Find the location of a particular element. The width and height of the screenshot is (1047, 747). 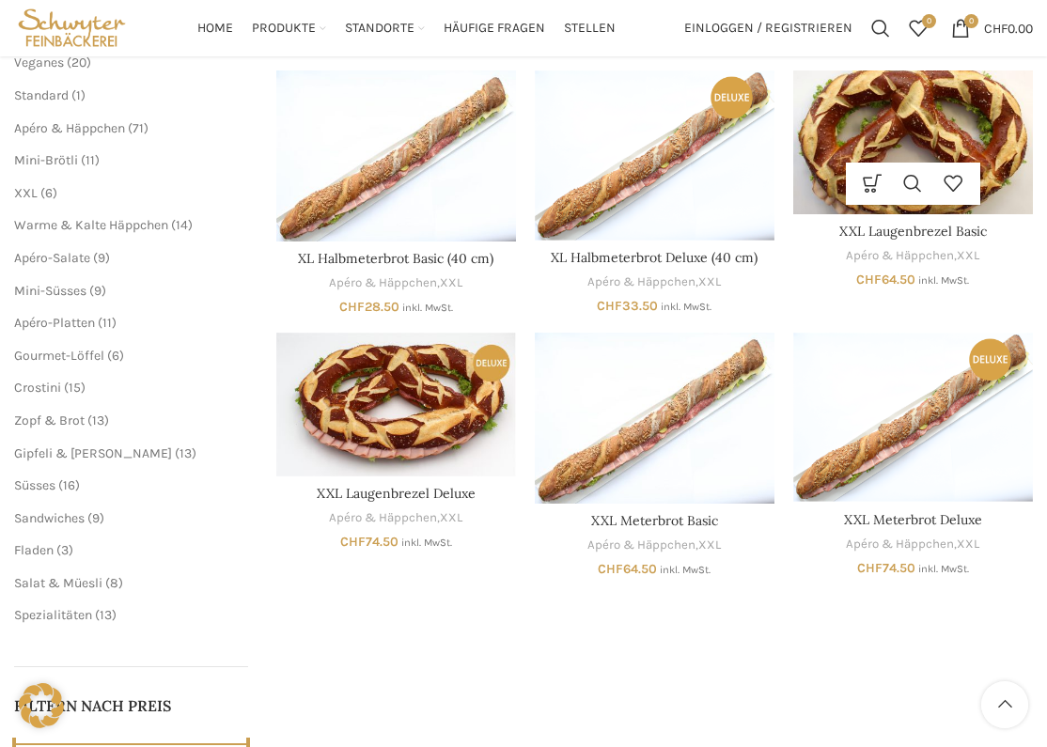

span: 11 is located at coordinates (90, 160).